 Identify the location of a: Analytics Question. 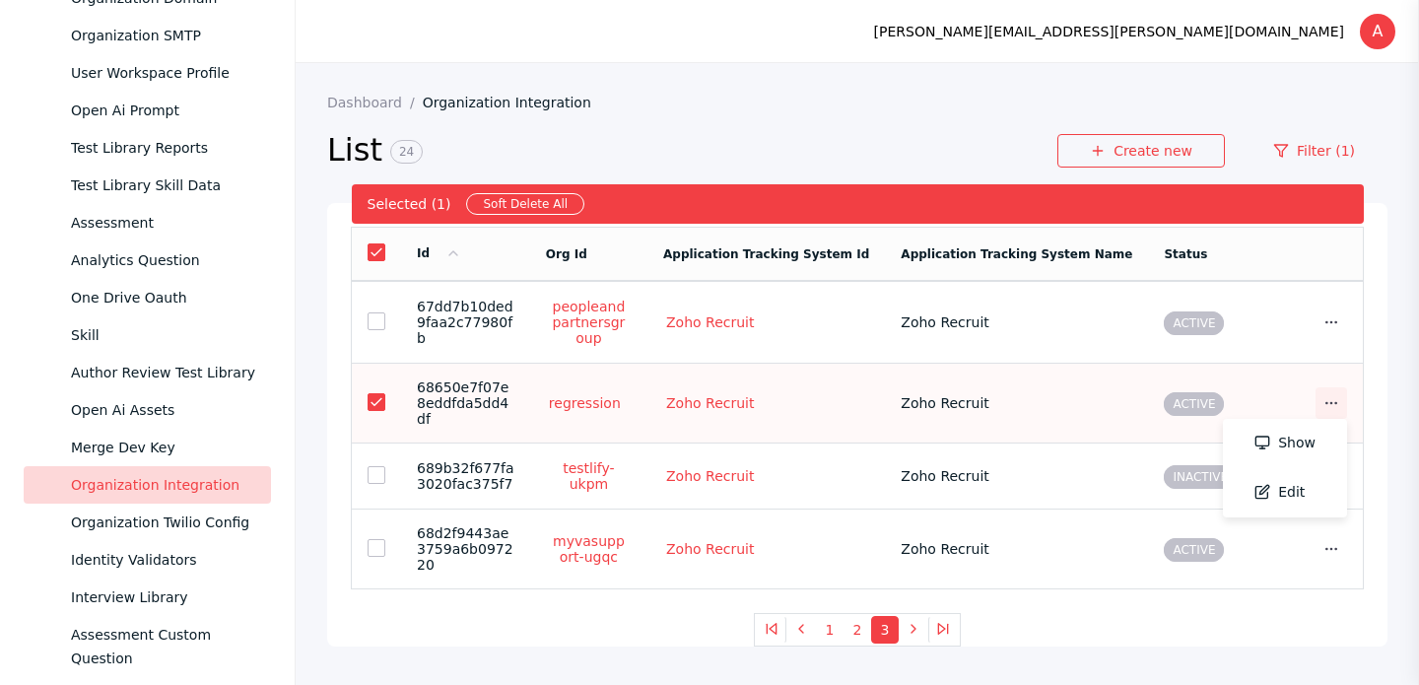
(147, 260).